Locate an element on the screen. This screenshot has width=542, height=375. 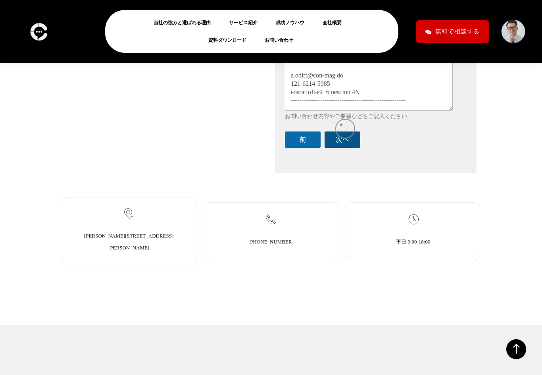
a: 平日 9:00-18:00 is located at coordinates (413, 241).